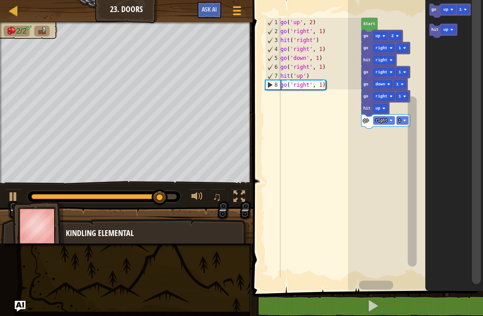  I want to click on button: Toggle fullscreen, so click(239, 198).